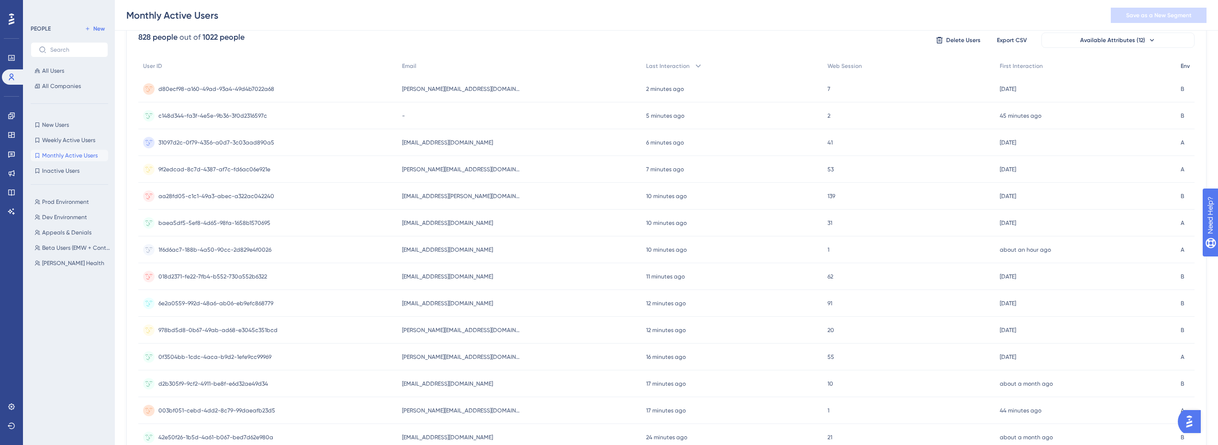 This screenshot has height=445, width=1218. Describe the element at coordinates (831, 357) in the screenshot. I see `span: 55` at that location.